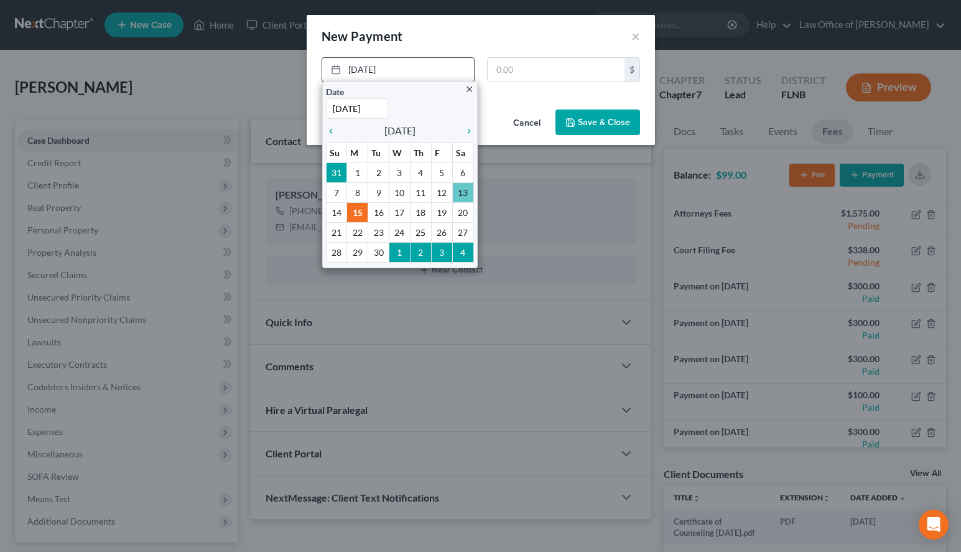 This screenshot has height=552, width=961. Describe the element at coordinates (420, 152) in the screenshot. I see `th: Th` at that location.